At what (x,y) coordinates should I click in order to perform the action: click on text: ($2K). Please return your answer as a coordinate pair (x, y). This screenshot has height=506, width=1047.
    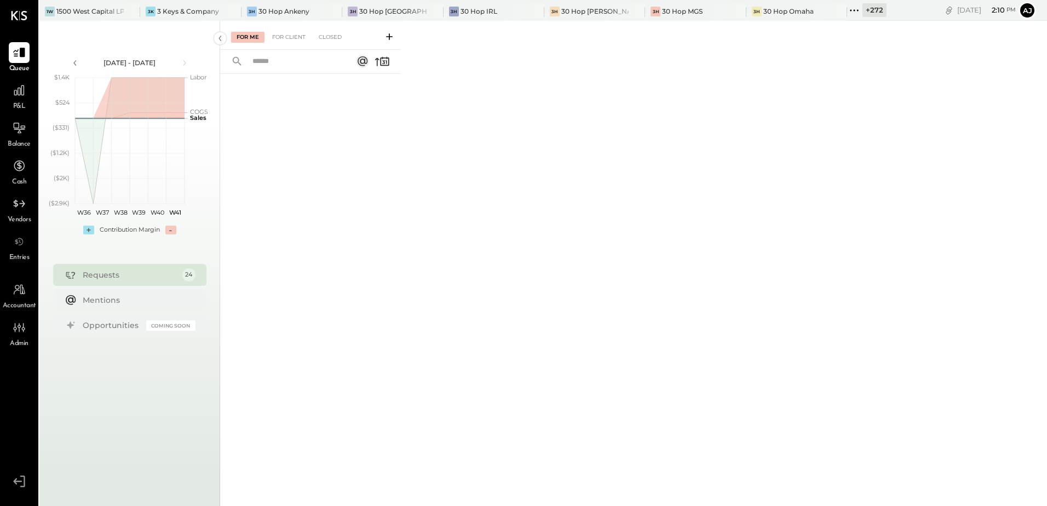
    Looking at the image, I should click on (61, 178).